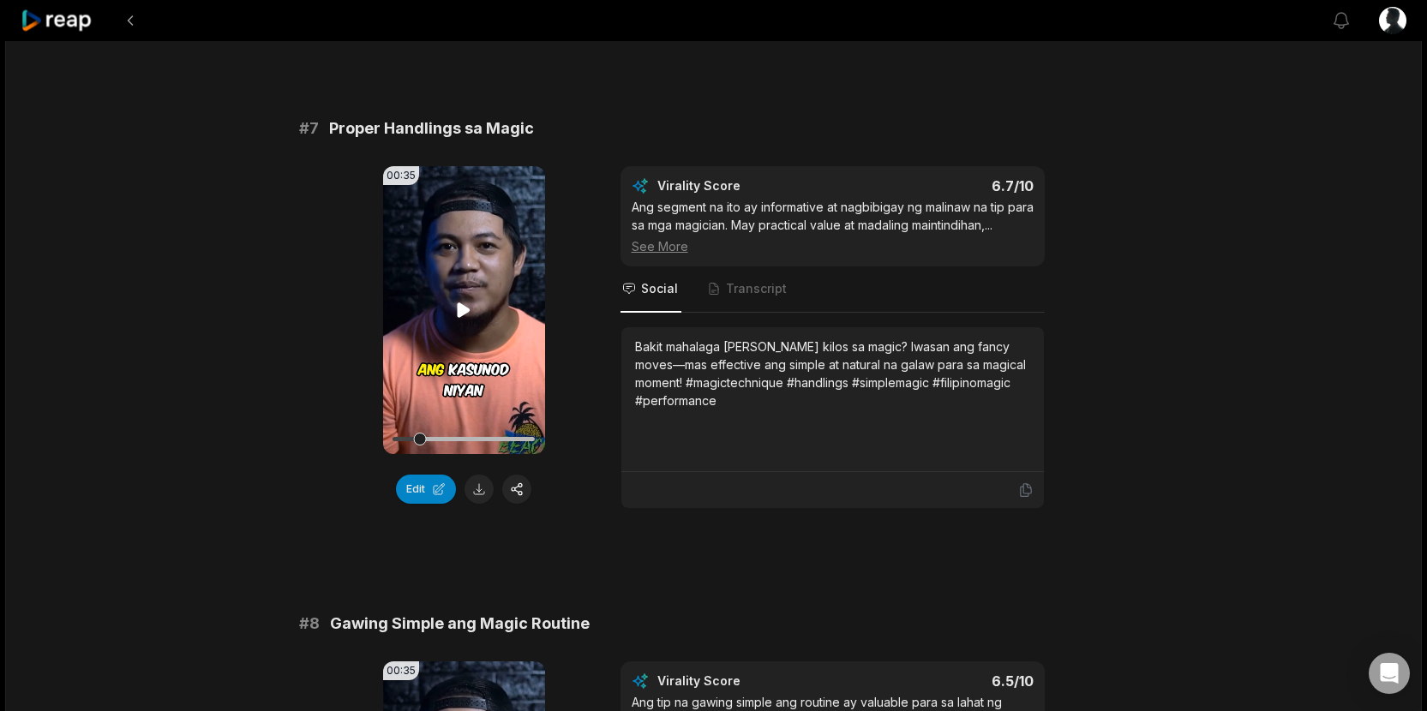 The height and width of the screenshot is (711, 1427). What do you see at coordinates (756, 289) in the screenshot?
I see `span: Transcript` at bounding box center [756, 289].